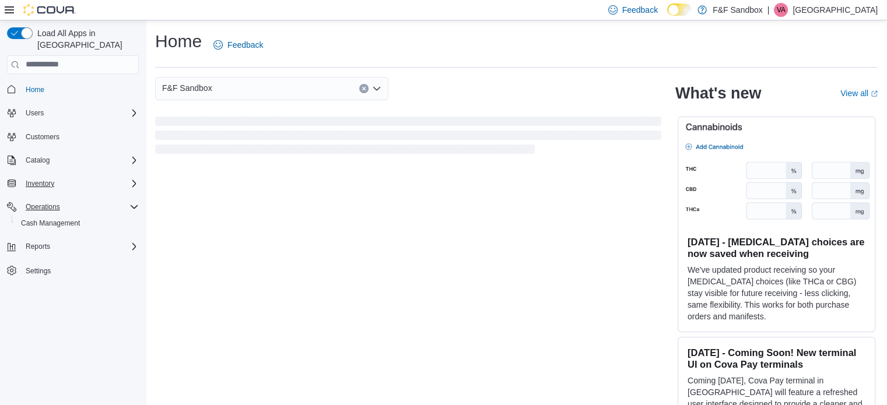 This screenshot has height=405, width=887. I want to click on button: Settings, so click(73, 270).